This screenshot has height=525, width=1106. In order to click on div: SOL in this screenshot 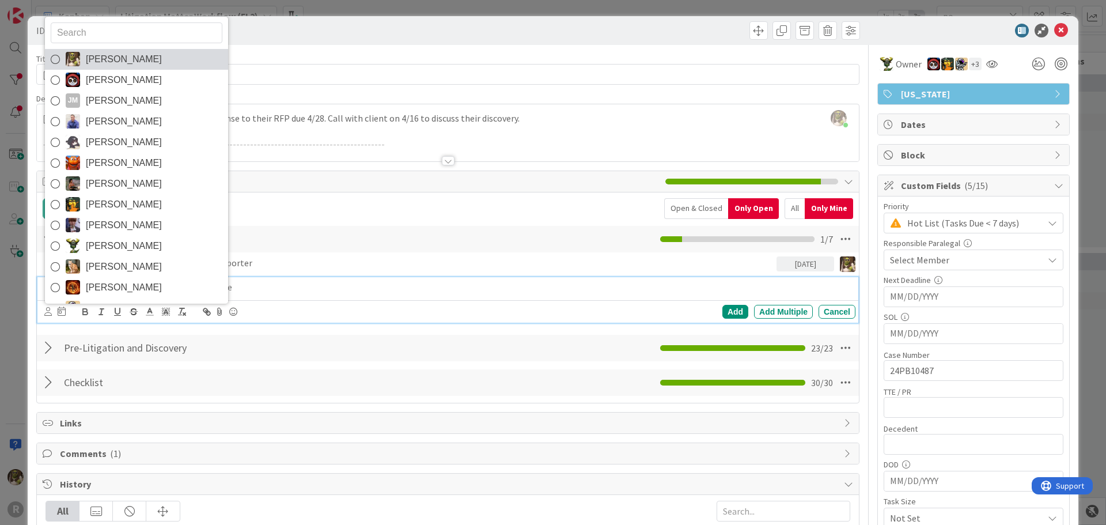, I will do `click(974, 317)`.